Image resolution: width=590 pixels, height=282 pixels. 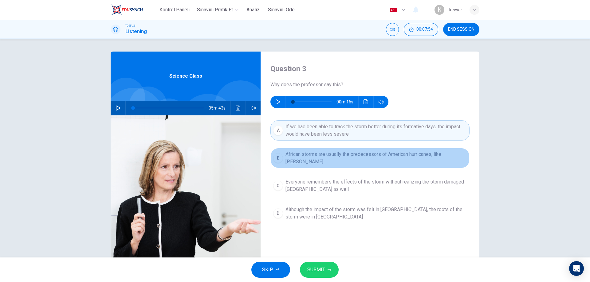 I want to click on button: 00:07:54, so click(x=421, y=30).